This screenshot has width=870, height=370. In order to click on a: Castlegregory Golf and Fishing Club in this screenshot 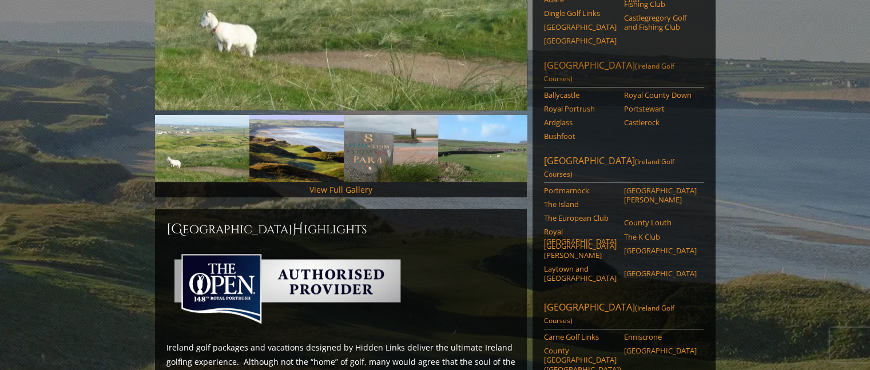, I will do `click(660, 22)`.